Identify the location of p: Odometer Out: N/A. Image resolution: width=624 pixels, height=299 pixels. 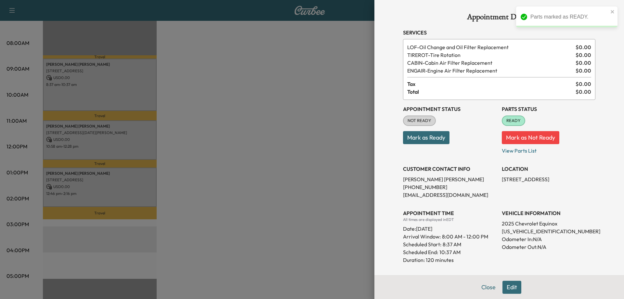
(549, 247).